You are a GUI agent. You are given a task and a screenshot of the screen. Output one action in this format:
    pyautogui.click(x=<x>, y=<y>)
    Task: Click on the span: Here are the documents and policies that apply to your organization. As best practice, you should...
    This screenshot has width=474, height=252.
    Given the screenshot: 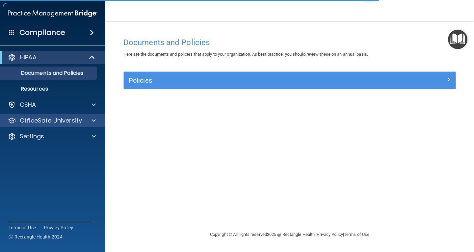 What is the action you would take?
    pyautogui.click(x=245, y=54)
    